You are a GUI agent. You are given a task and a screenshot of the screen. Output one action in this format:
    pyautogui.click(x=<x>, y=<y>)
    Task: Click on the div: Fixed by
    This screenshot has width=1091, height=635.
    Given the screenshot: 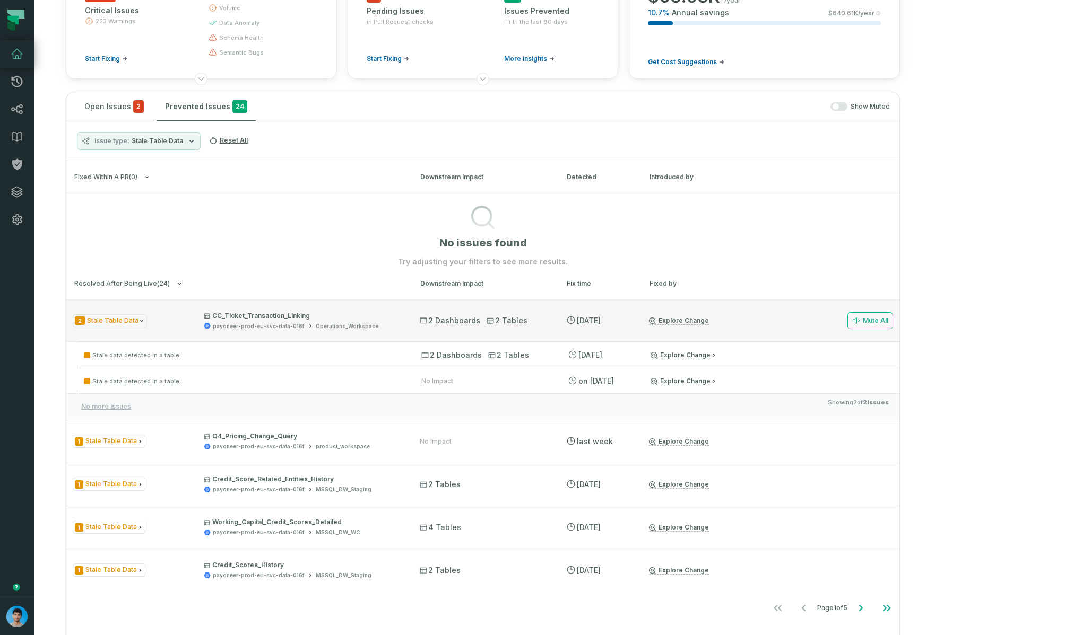 What is the action you would take?
    pyautogui.click(x=697, y=284)
    